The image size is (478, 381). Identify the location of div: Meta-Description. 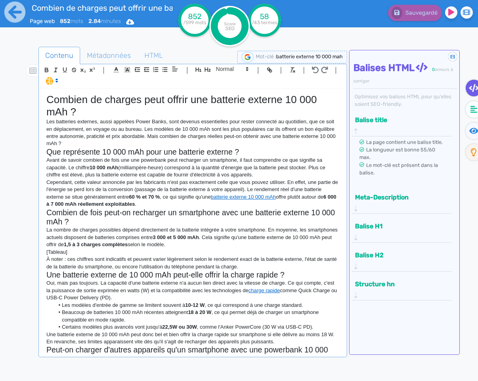
(401, 202).